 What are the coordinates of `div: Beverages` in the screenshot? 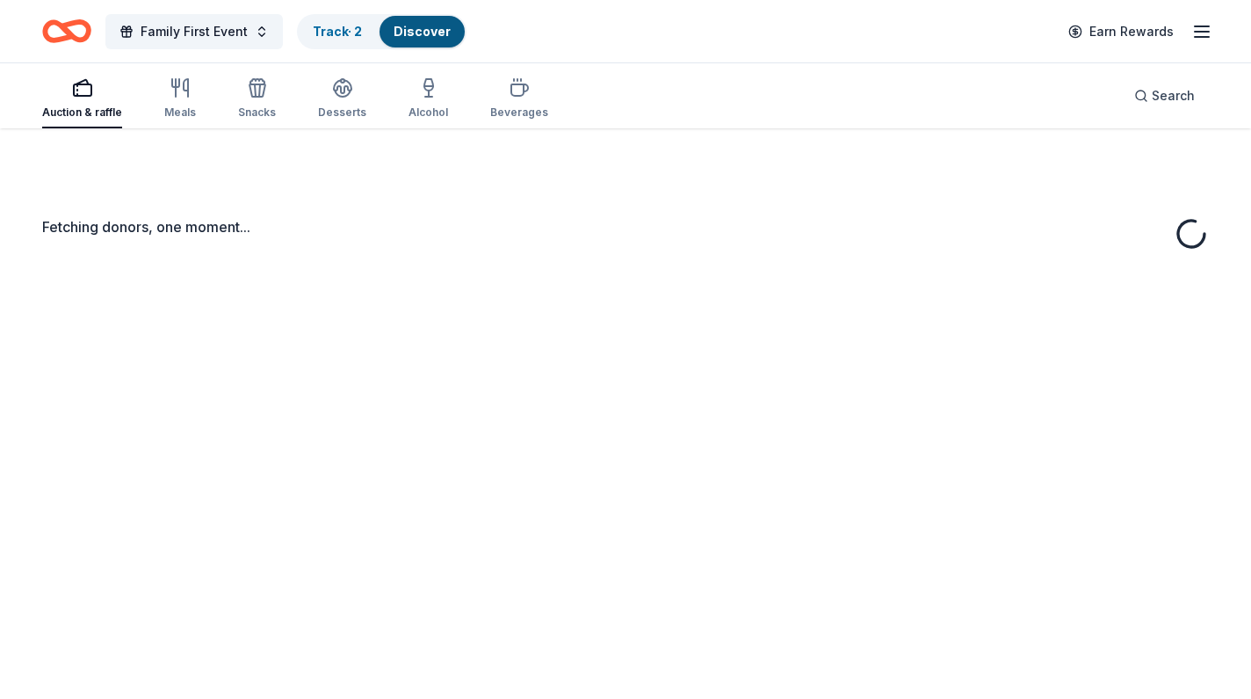 It's located at (519, 112).